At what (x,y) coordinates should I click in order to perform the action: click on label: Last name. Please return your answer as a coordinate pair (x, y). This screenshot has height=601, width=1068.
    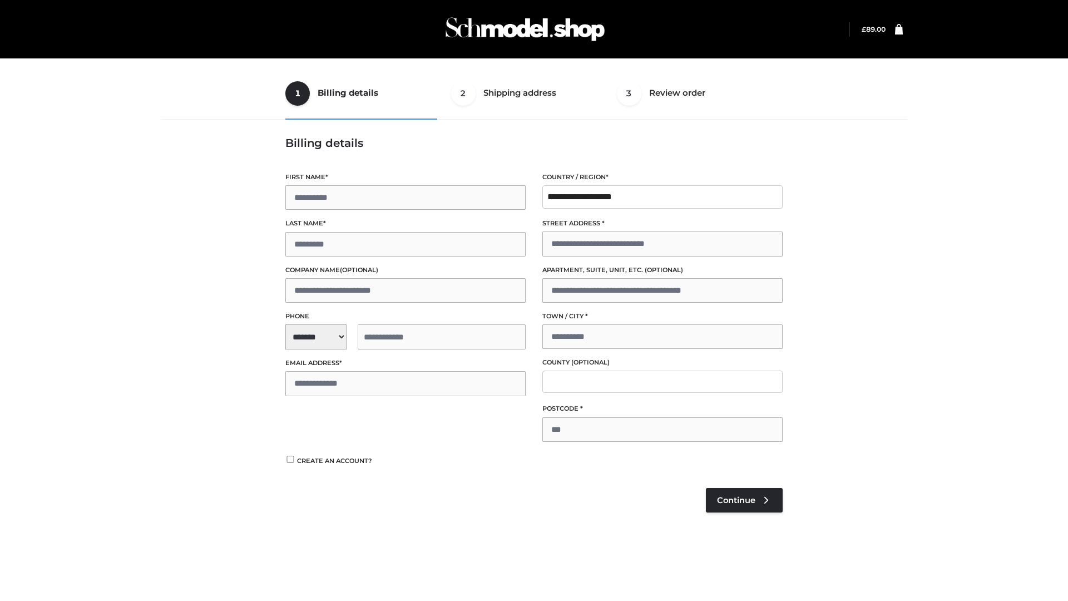
    Looking at the image, I should click on (405, 223).